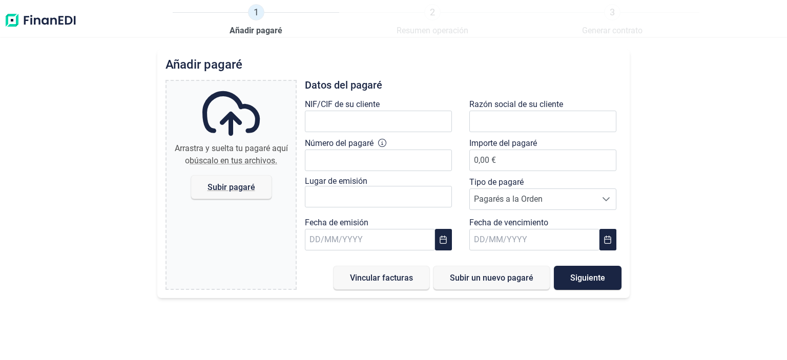  I want to click on span: Siguiente, so click(588, 278).